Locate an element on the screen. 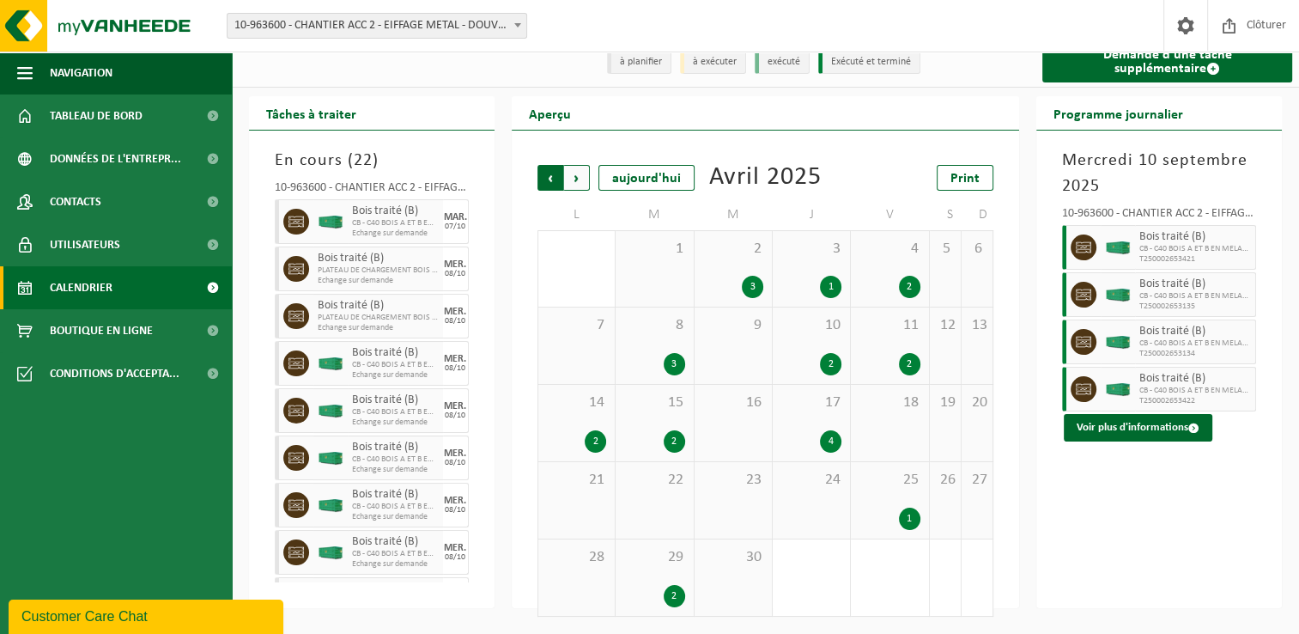 Image resolution: width=1299 pixels, height=634 pixels. td: S is located at coordinates (945, 215).